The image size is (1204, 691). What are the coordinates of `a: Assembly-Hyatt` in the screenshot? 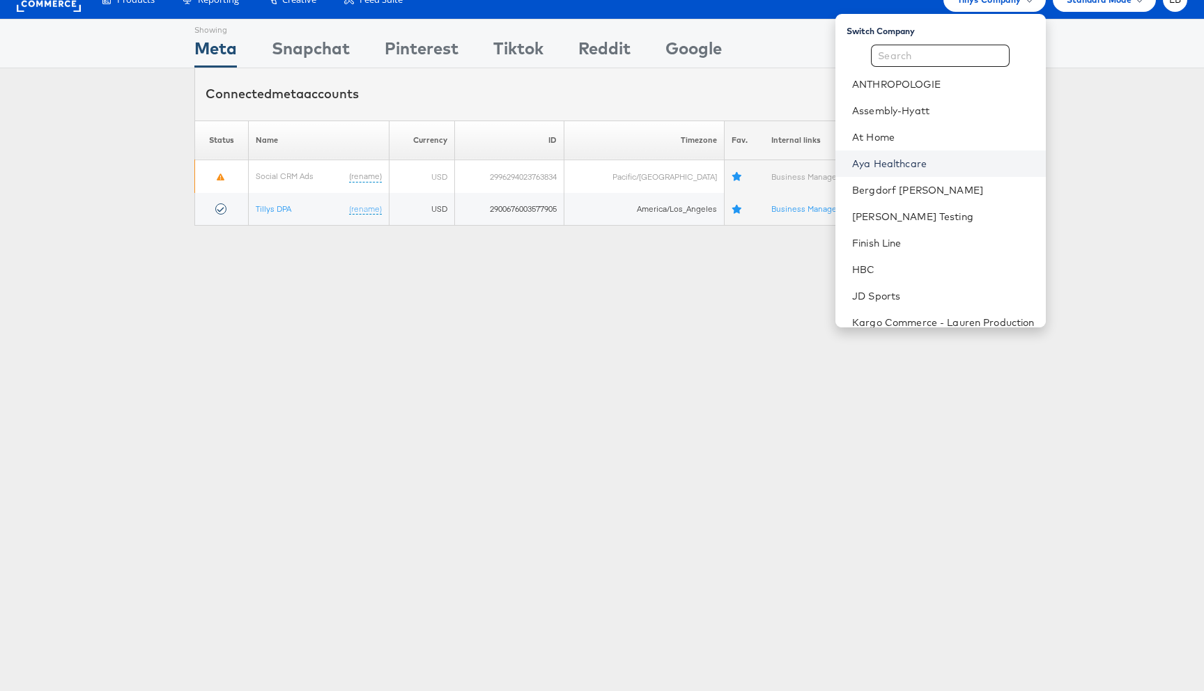 It's located at (943, 111).